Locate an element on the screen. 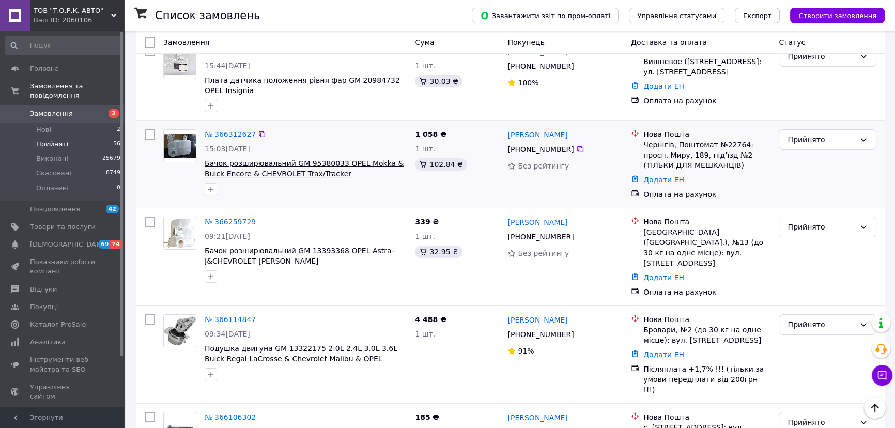 This screenshot has width=895, height=428. span: Показники роботи компанії is located at coordinates (62, 266).